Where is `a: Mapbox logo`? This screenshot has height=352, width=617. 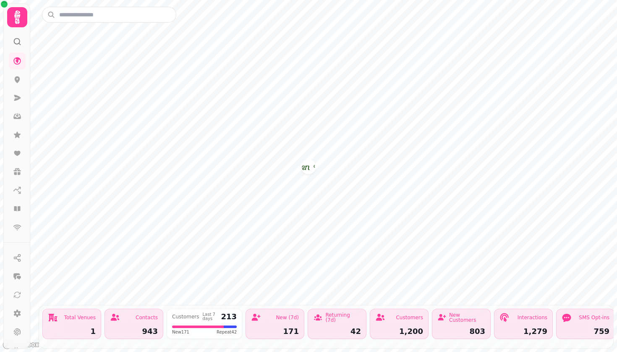
a: Mapbox logo is located at coordinates (21, 344).